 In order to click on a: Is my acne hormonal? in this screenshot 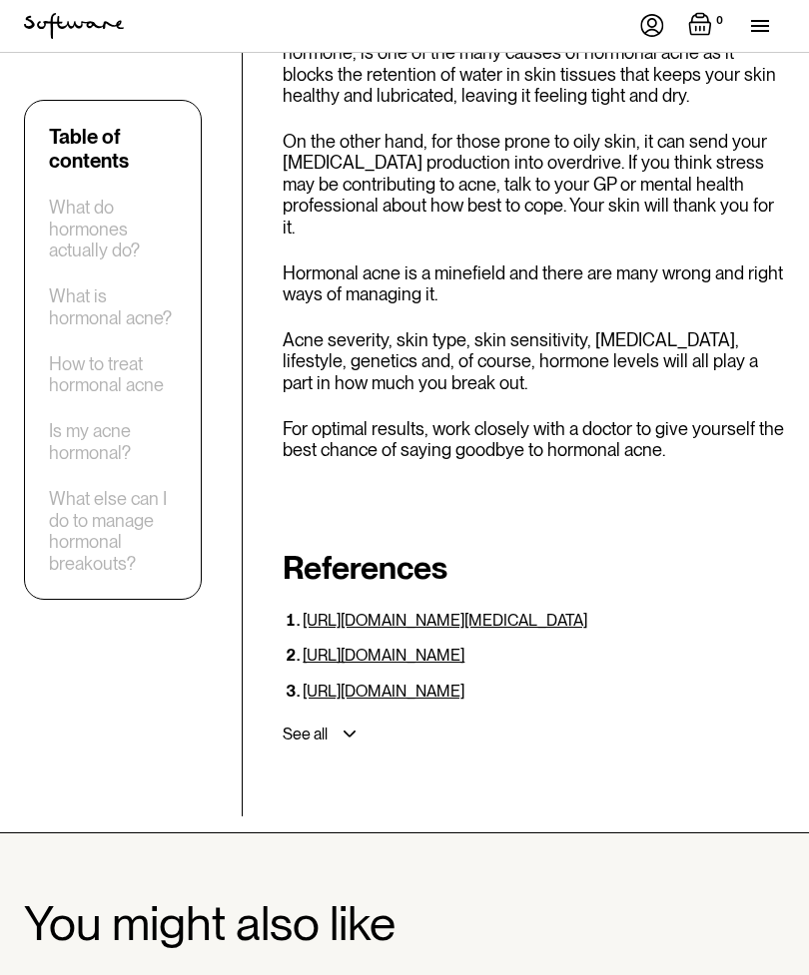, I will do `click(113, 441)`.